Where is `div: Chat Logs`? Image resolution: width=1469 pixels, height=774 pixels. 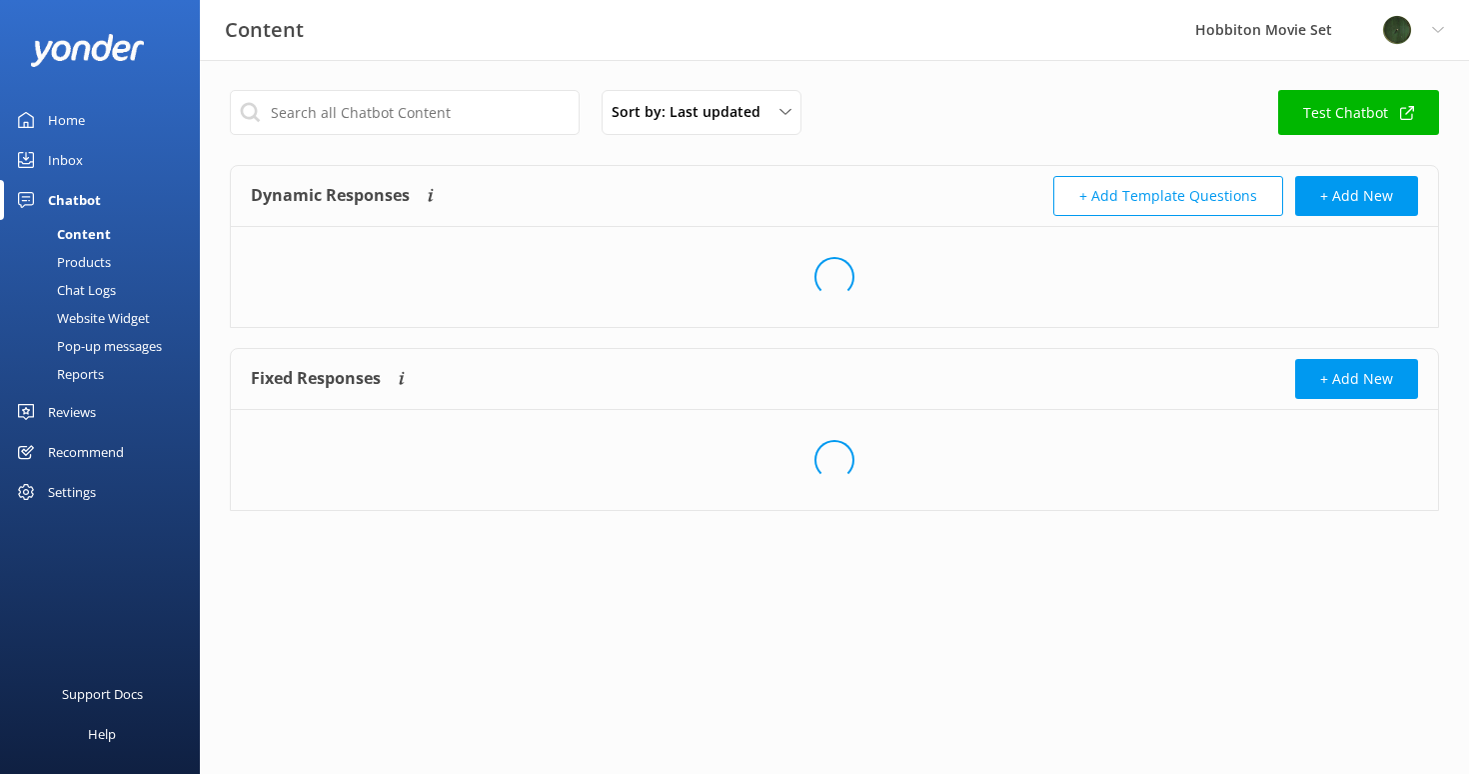
div: Chat Logs is located at coordinates (64, 290).